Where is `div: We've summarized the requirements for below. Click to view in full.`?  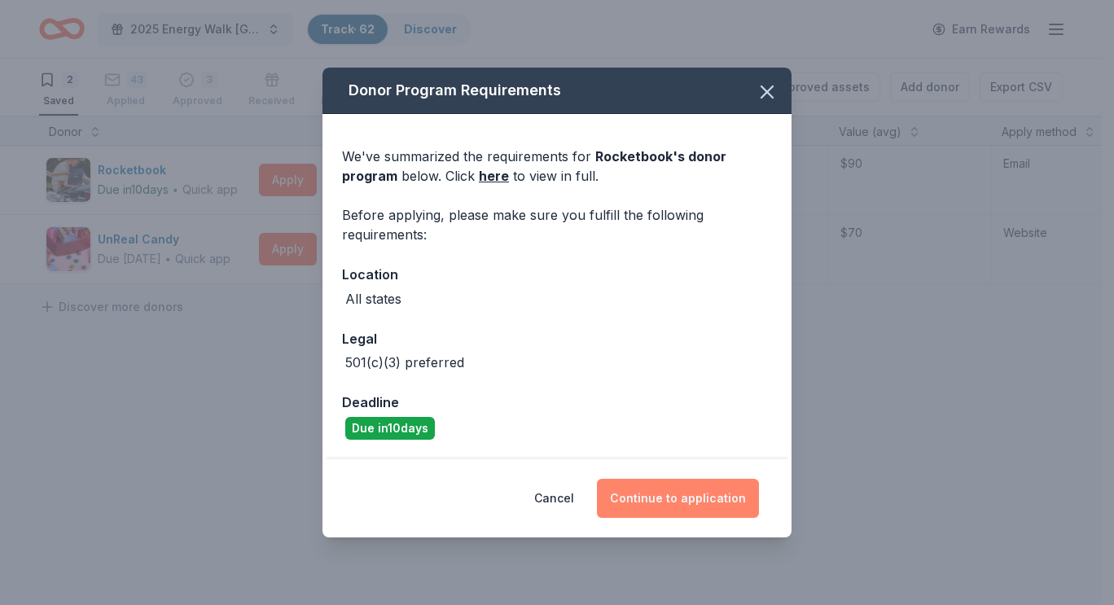 div: We've summarized the requirements for below. Click to view in full. is located at coordinates (557, 166).